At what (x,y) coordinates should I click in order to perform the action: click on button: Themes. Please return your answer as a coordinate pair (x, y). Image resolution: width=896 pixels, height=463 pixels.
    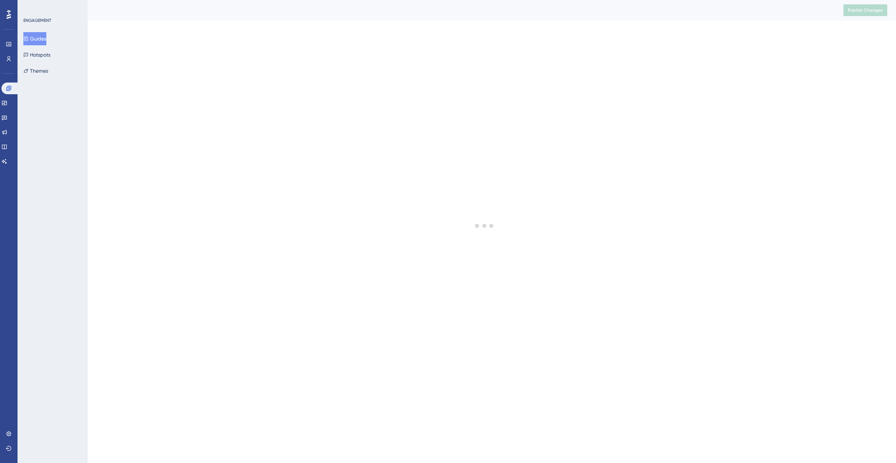
    Looking at the image, I should click on (36, 71).